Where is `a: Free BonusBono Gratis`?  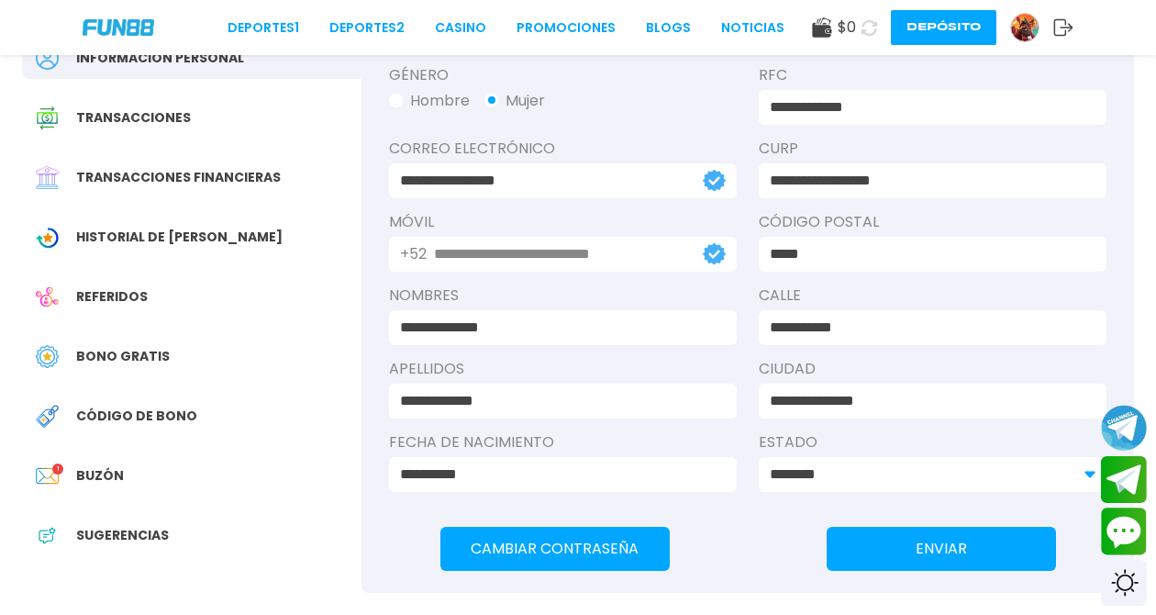
a: Free BonusBono Gratis is located at coordinates (192, 356).